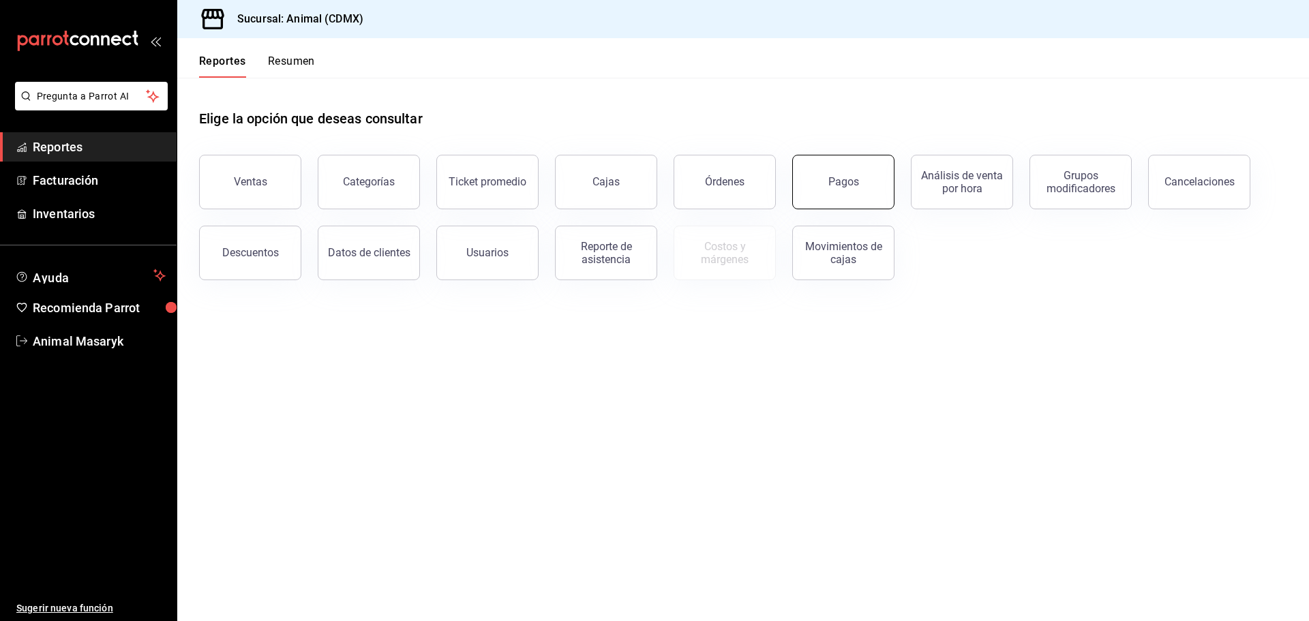  What do you see at coordinates (725, 253) in the screenshot?
I see `button: Contrata inventarios para ver este reporte` at bounding box center [725, 253].